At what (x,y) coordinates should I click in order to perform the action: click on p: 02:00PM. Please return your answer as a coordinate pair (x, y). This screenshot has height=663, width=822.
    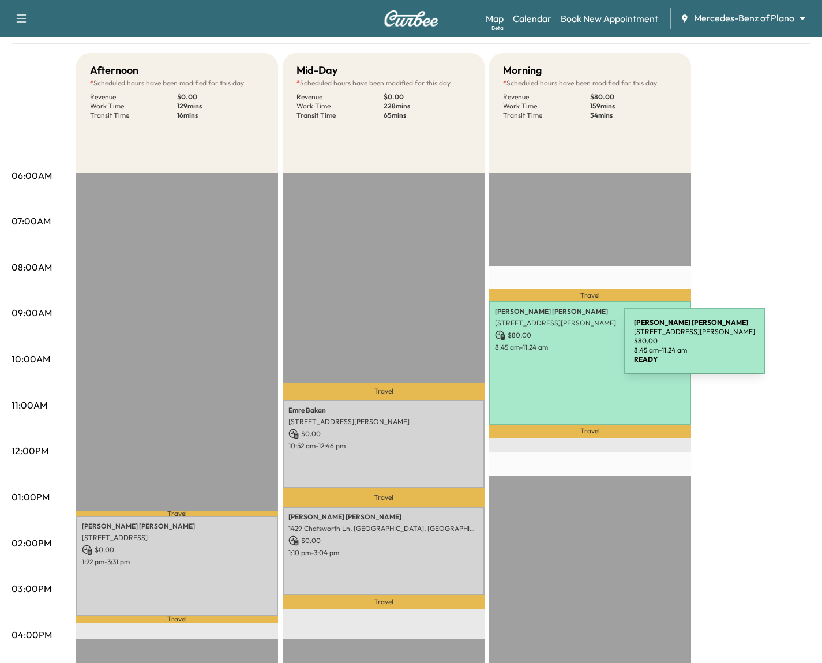
    Looking at the image, I should click on (31, 543).